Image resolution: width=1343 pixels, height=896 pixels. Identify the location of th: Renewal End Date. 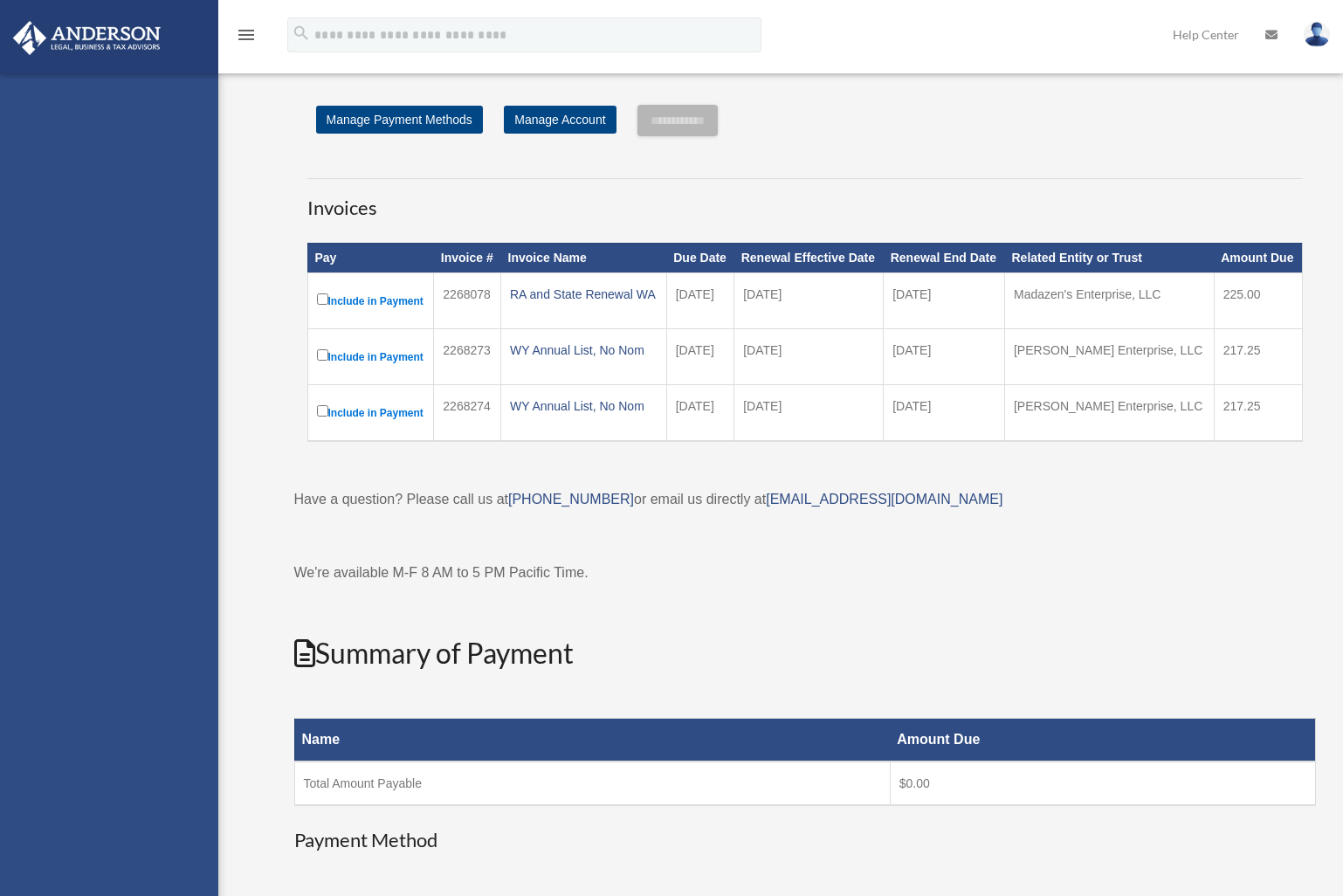
(944, 257).